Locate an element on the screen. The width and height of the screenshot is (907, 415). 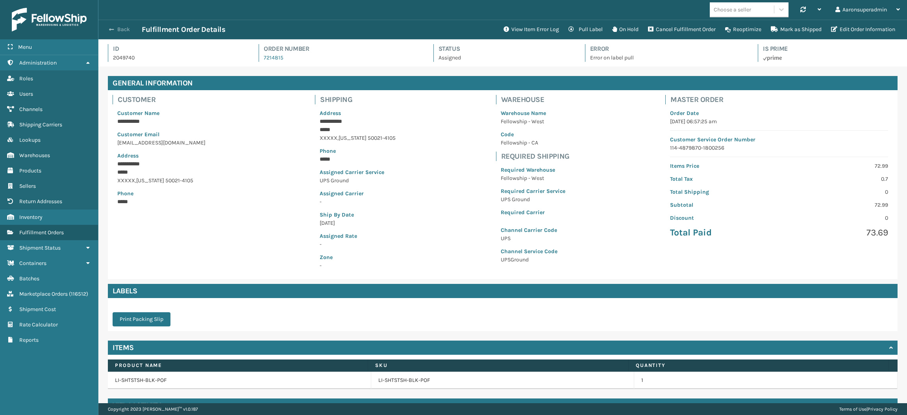
button: View Item Error Log is located at coordinates (531, 30).